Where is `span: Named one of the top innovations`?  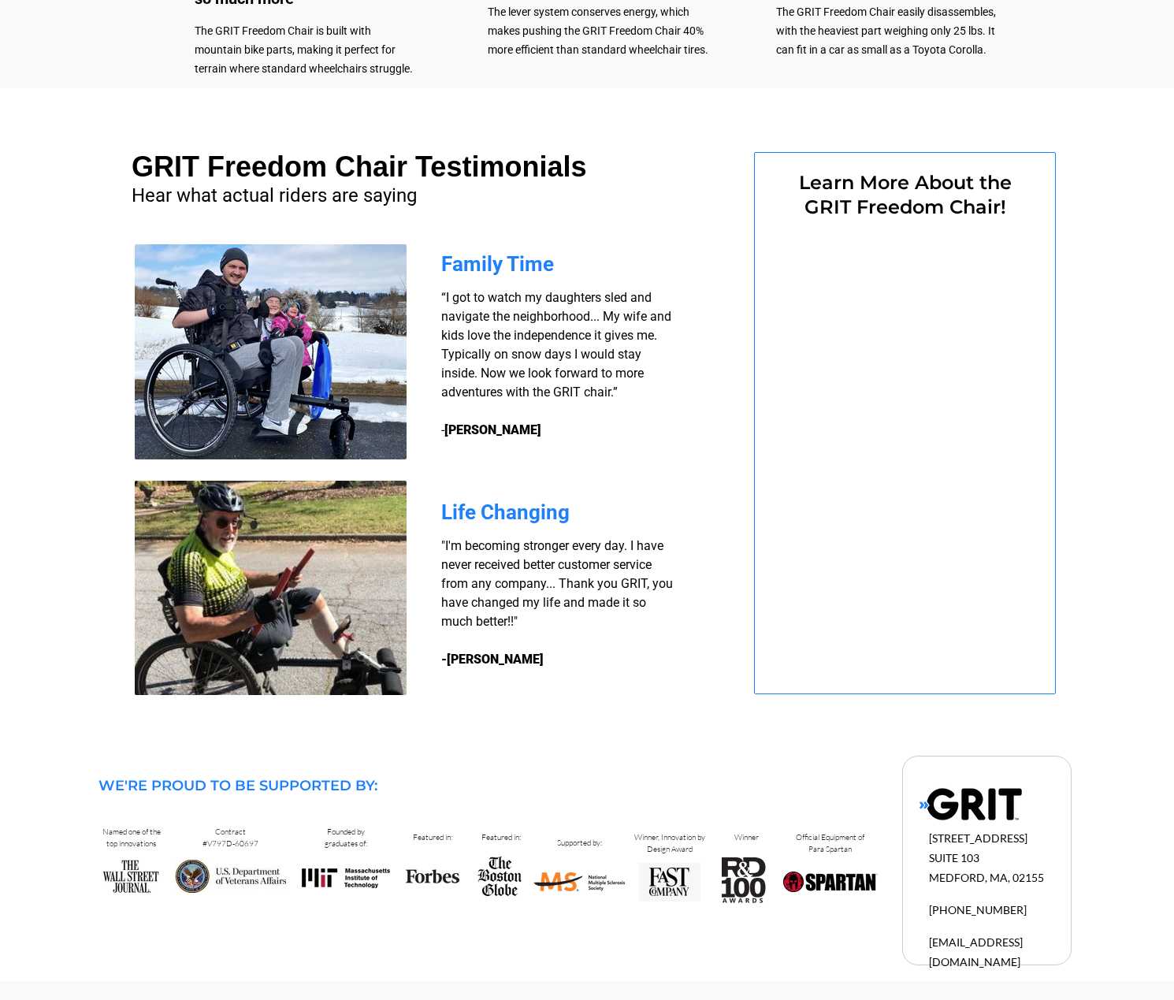
span: Named one of the top innovations is located at coordinates (132, 838).